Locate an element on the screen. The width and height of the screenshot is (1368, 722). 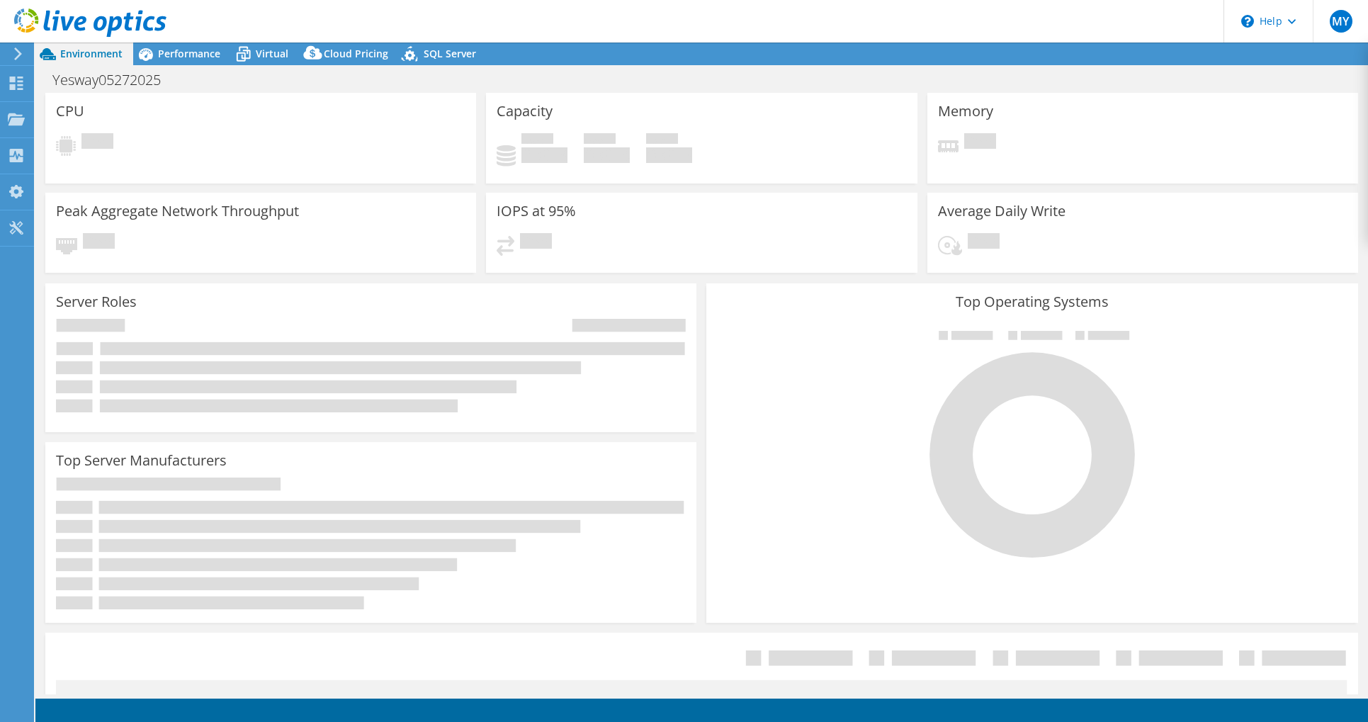
span: Virtual is located at coordinates (272, 53).